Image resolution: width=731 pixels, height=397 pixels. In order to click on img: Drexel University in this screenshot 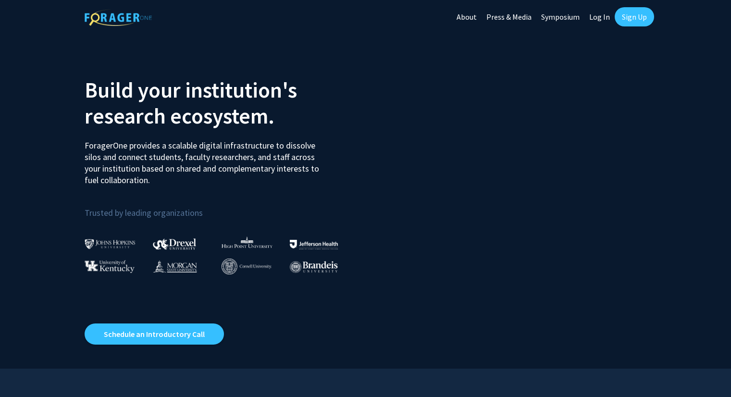, I will do `click(175, 244)`.